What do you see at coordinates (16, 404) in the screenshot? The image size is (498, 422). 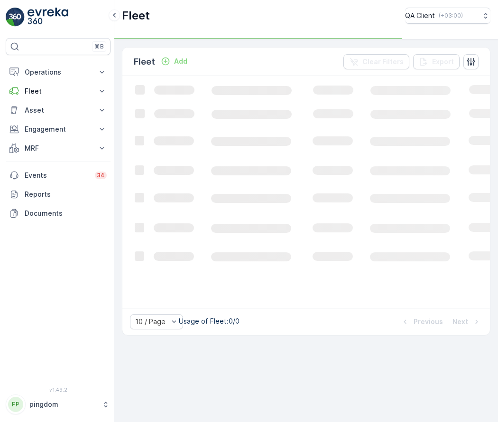 I see `div: PP` at bounding box center [16, 404].